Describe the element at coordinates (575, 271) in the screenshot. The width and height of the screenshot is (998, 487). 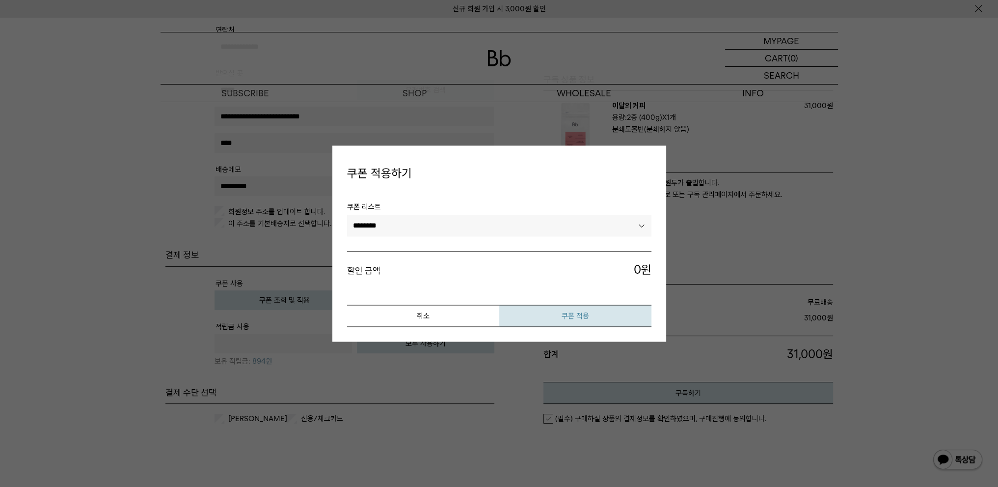
I see `span: 원` at that location.